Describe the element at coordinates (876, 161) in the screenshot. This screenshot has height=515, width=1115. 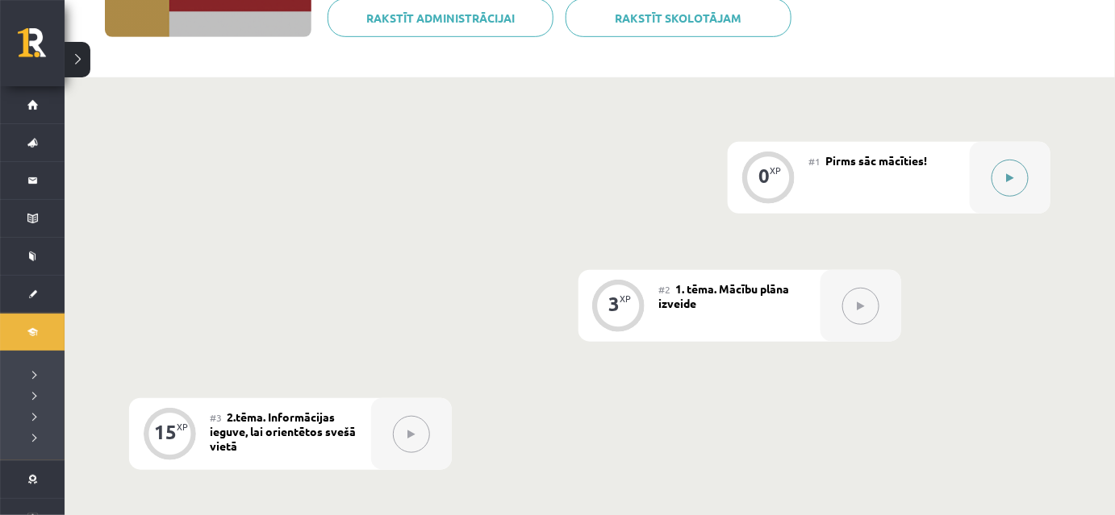
I see `span: Pirms sāc mācīties!` at that location.